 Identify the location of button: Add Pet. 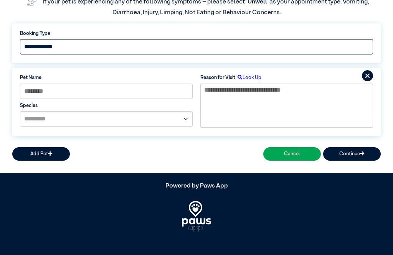
(41, 154).